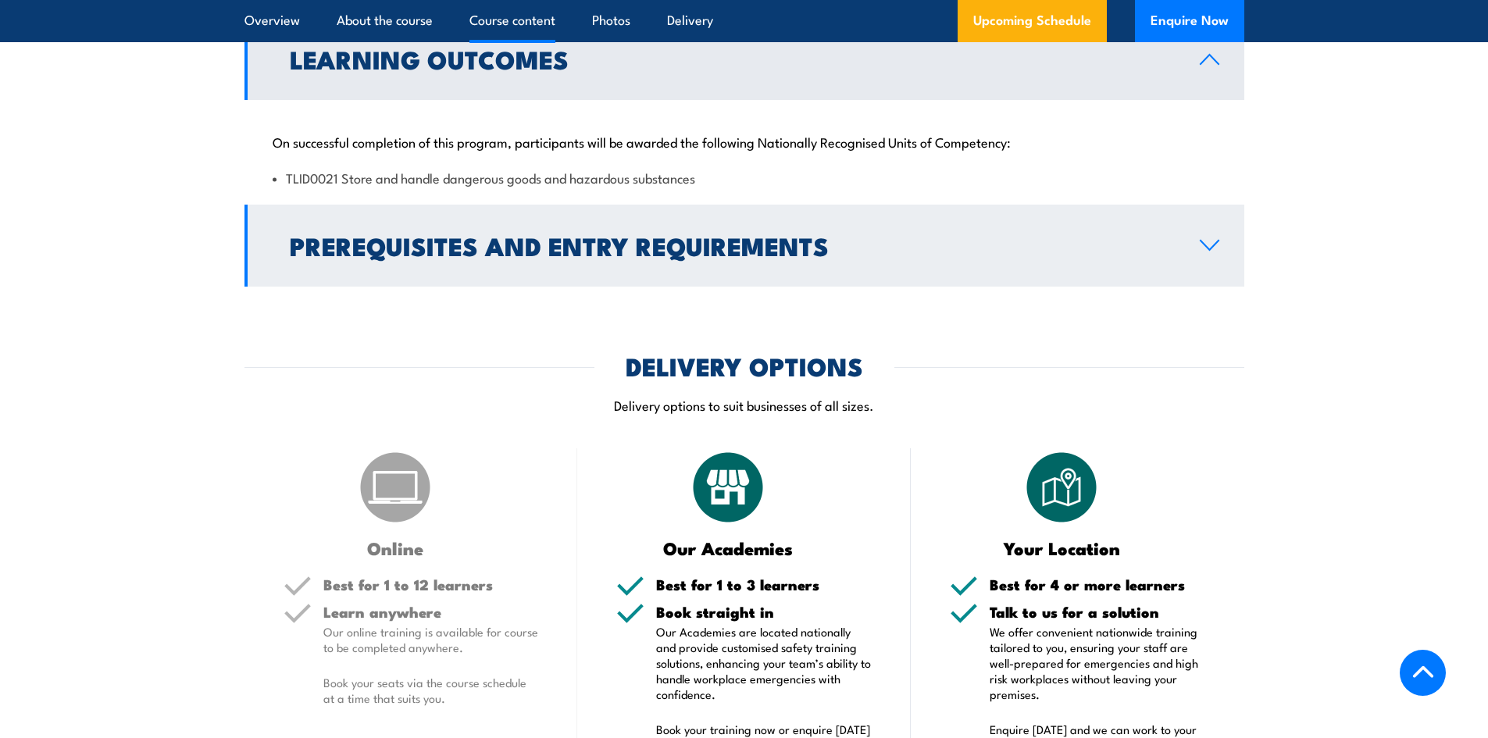  I want to click on li: TLID0021 Store and handle dangerous goods and hazardous substances, so click(744, 177).